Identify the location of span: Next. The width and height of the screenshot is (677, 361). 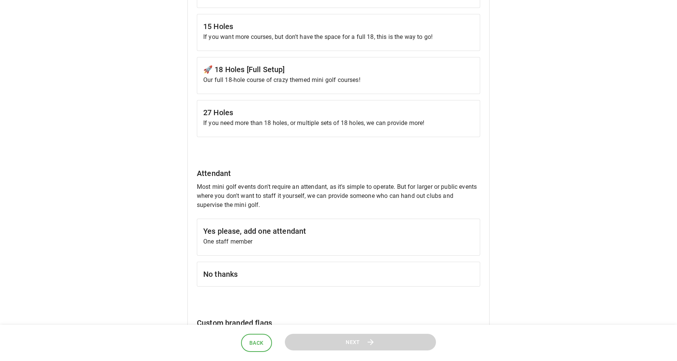
(353, 342).